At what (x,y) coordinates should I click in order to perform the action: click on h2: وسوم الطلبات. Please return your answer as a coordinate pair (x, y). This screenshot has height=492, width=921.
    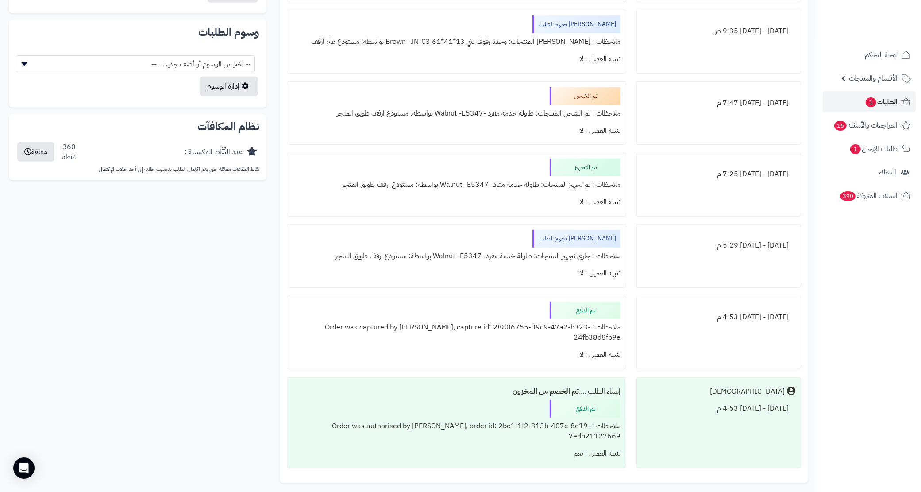
    Looking at the image, I should click on (138, 32).